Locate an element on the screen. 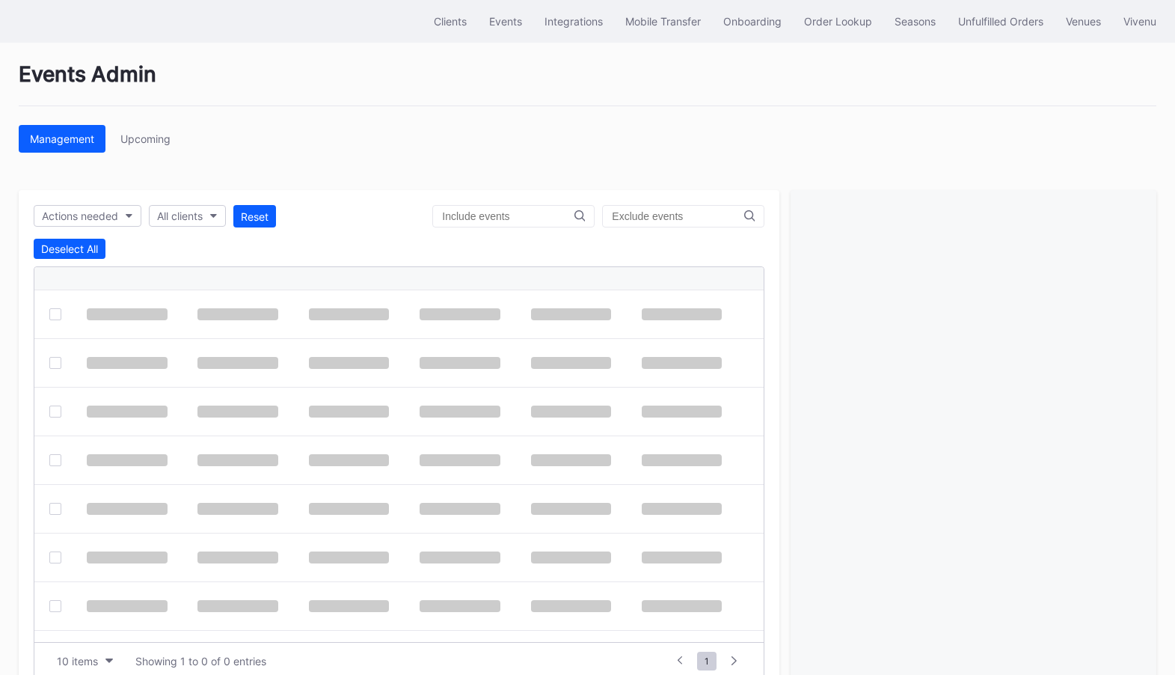  div: Vivenu is located at coordinates (1140, 21).